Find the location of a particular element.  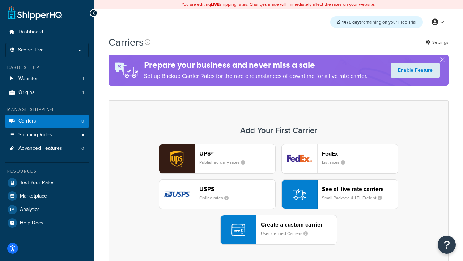

a: Websites 1 is located at coordinates (47, 79).